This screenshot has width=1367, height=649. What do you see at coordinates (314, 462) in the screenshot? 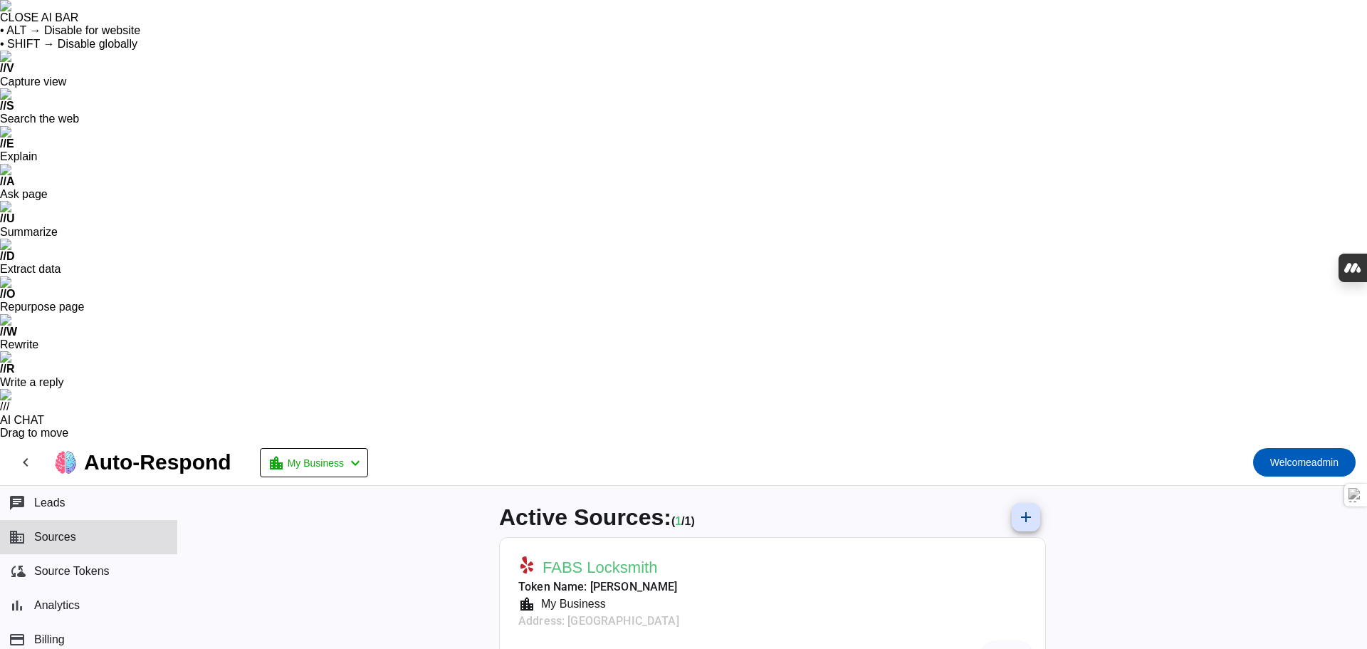
I see `button: My Business` at bounding box center [314, 462].